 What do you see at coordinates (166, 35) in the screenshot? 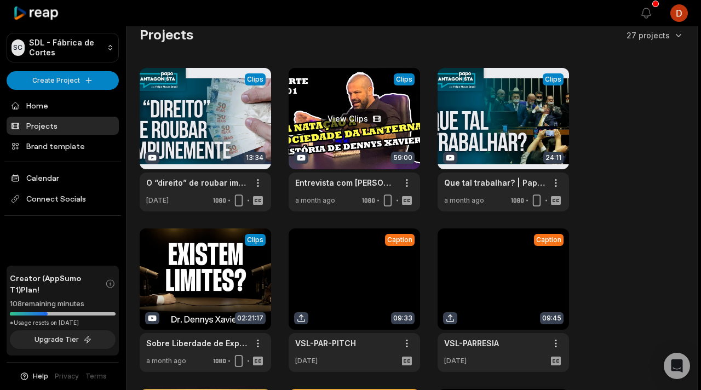
I see `h2: Projects` at bounding box center [166, 35].